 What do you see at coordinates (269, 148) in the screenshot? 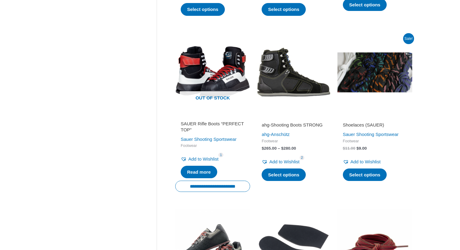
I see `bdi: 265.00` at bounding box center [269, 148].